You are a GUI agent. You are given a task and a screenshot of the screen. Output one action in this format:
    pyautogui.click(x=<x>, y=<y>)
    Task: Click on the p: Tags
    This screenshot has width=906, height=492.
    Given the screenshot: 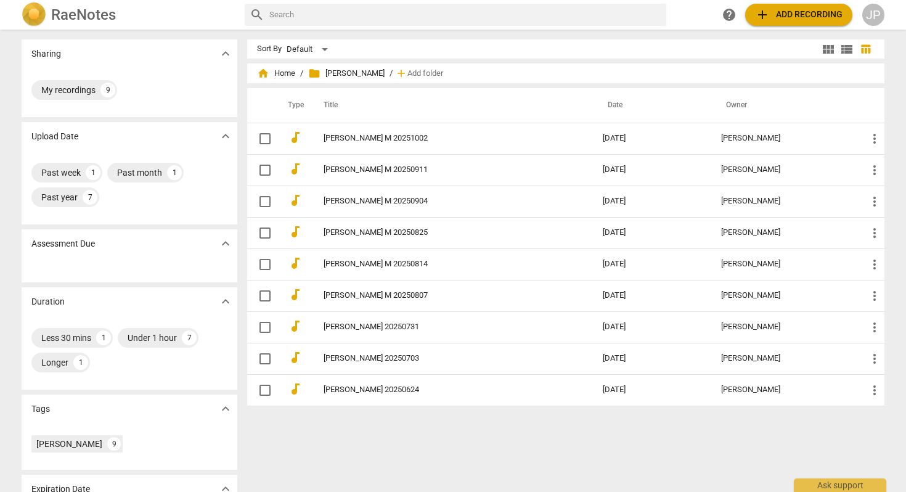 What is the action you would take?
    pyautogui.click(x=41, y=408)
    